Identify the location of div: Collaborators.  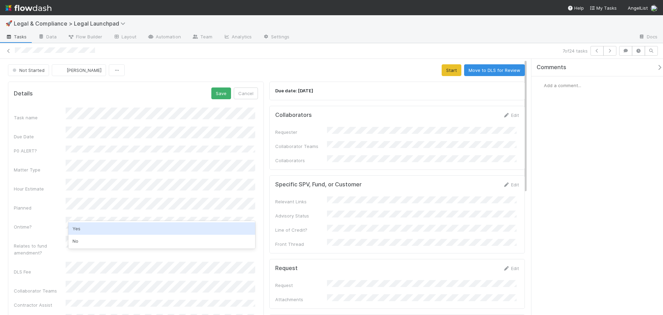
(301, 160).